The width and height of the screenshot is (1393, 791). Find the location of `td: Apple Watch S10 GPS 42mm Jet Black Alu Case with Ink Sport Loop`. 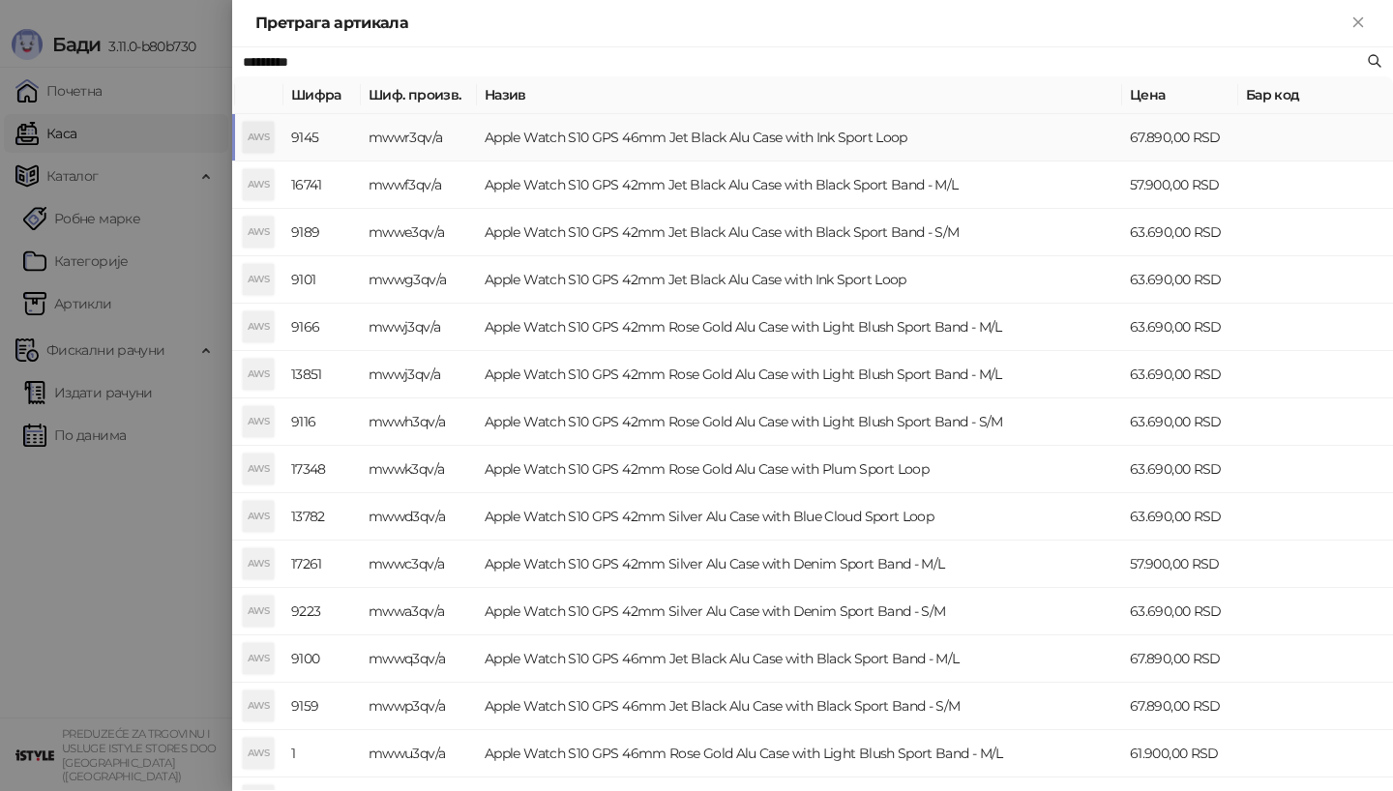

td: Apple Watch S10 GPS 42mm Jet Black Alu Case with Ink Sport Loop is located at coordinates (799, 280).